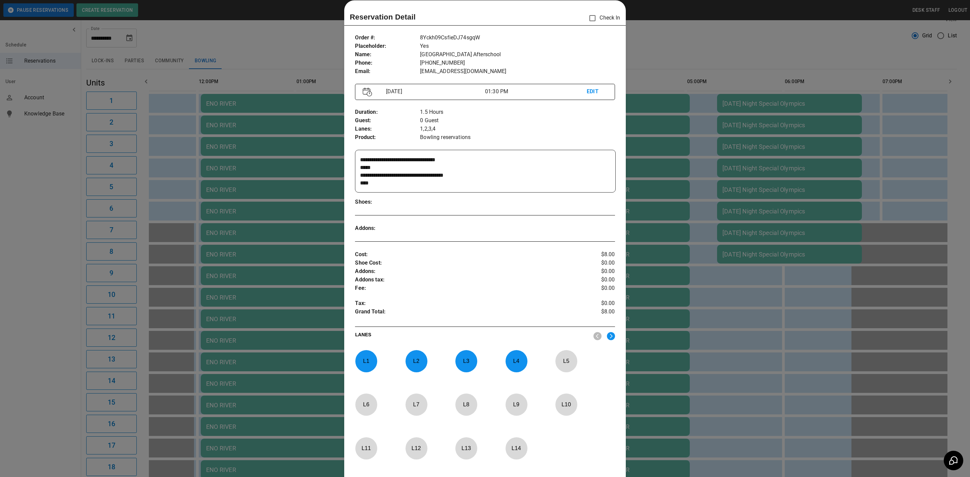 Image resolution: width=970 pixels, height=477 pixels. Describe the element at coordinates (383, 17) in the screenshot. I see `p: Reservation Detail` at that location.